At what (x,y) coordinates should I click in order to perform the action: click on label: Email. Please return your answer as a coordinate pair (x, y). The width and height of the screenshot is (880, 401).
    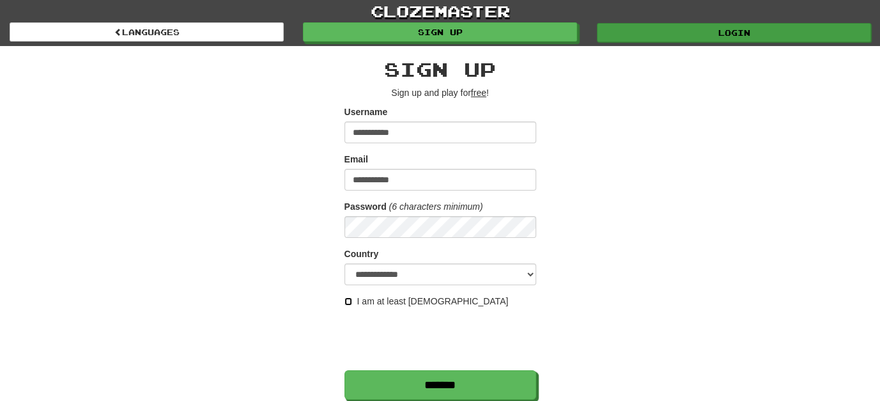
    Looking at the image, I should click on (356, 159).